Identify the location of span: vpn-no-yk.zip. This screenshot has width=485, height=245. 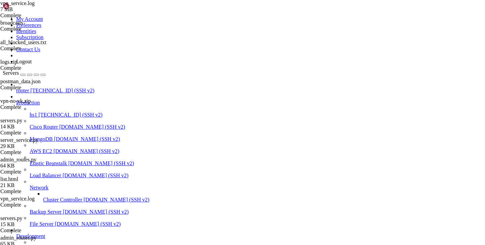
(16, 101).